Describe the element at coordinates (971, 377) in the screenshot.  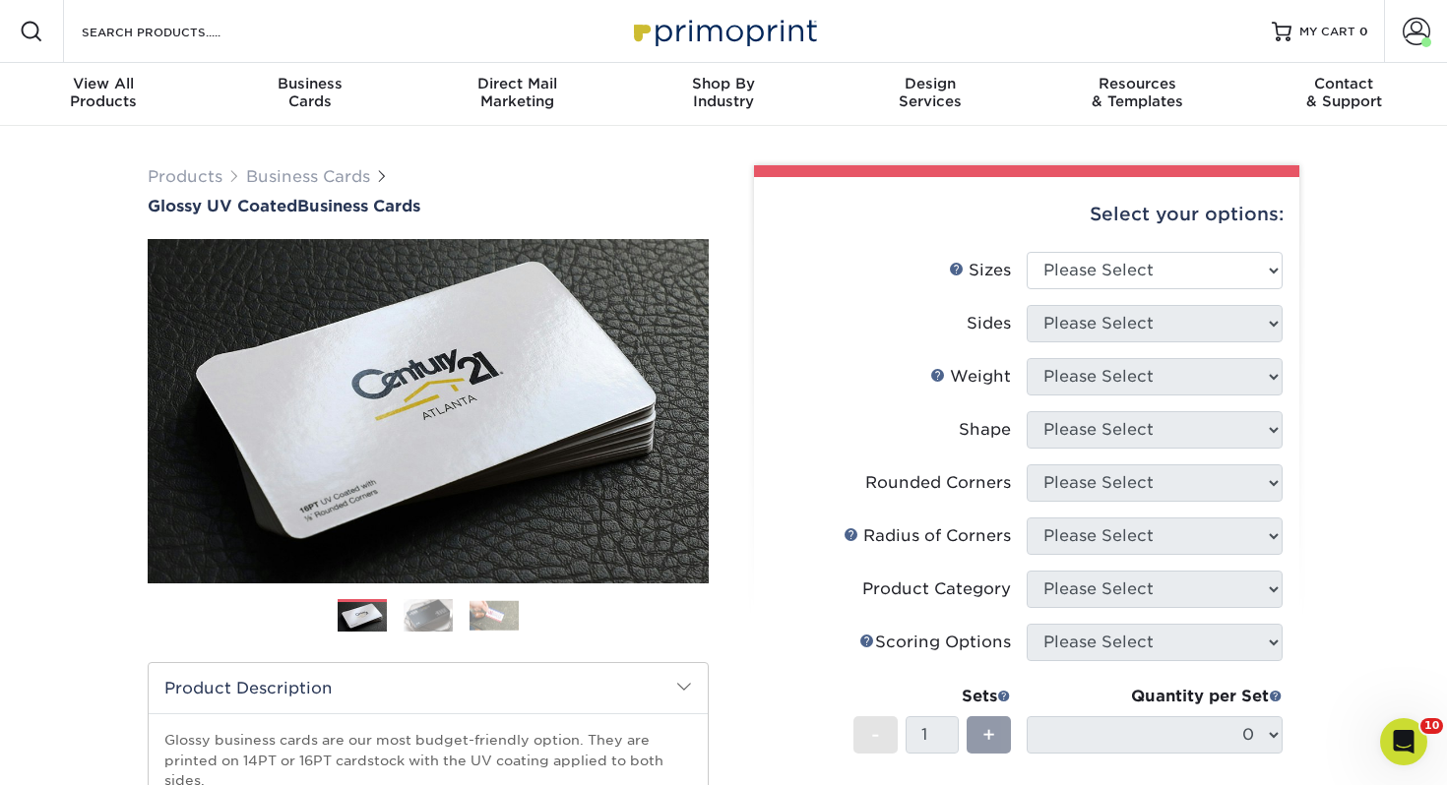
I see `div: Weight` at that location.